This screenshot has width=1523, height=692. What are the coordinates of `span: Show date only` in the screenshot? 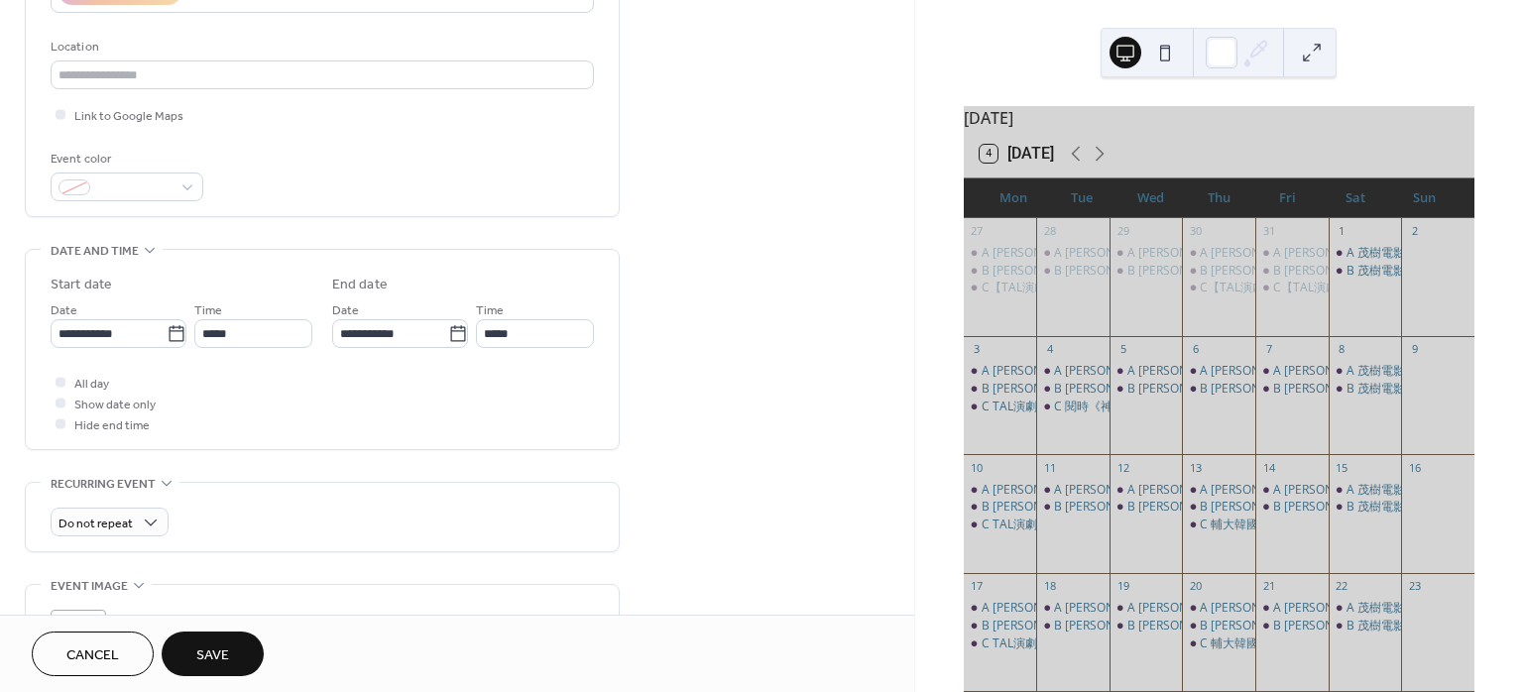 It's located at (115, 405).